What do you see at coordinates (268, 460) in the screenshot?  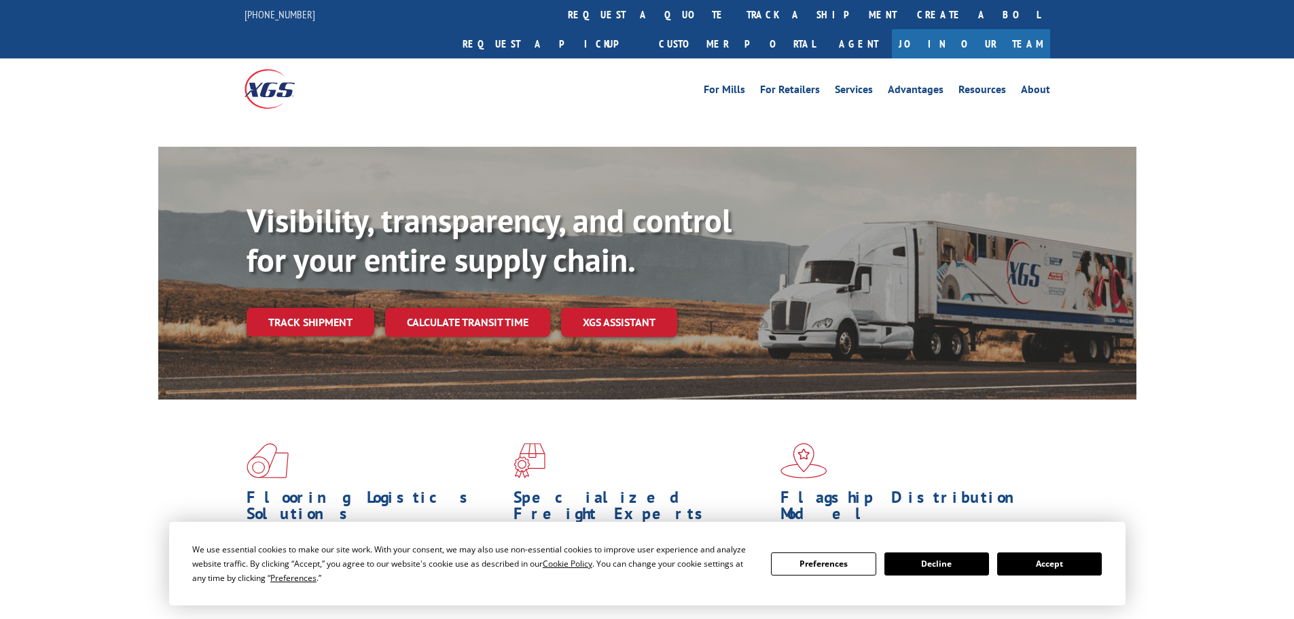 I see `img: xgs-icon-total-supply-chain-intelligence-red` at bounding box center [268, 460].